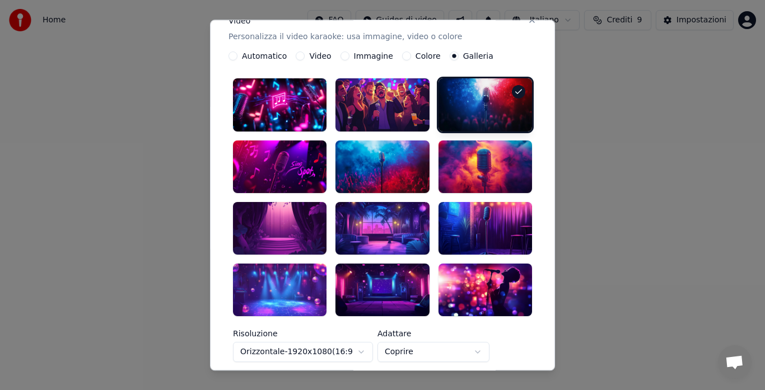  I want to click on div: Video, so click(345, 30).